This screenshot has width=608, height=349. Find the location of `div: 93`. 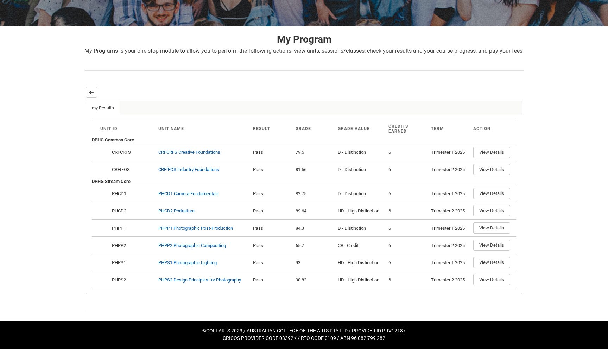

div: 93 is located at coordinates (314, 263).